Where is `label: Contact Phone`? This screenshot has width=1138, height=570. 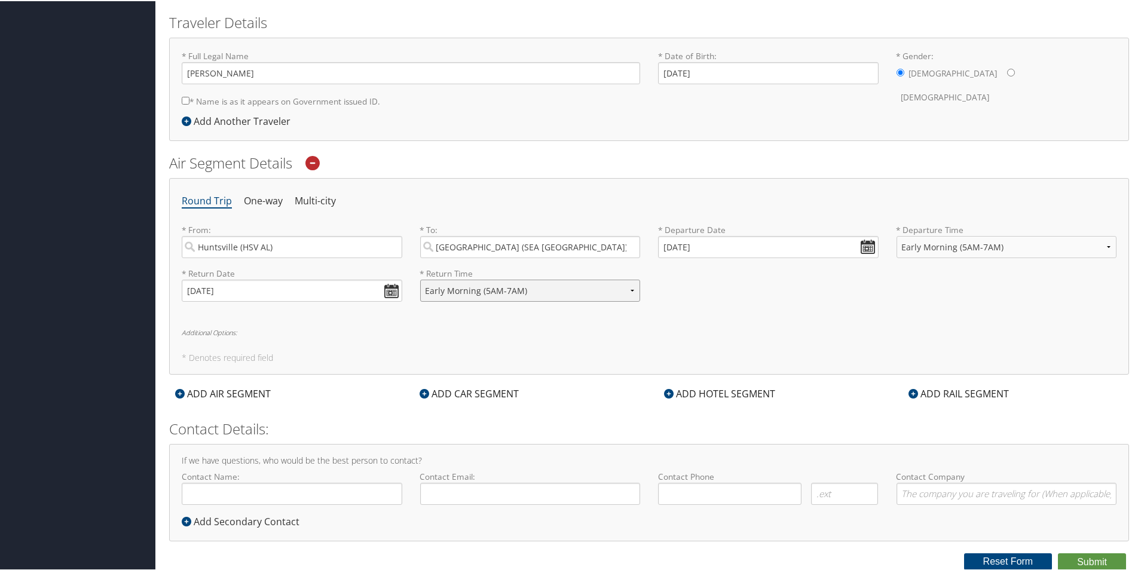
label: Contact Phone is located at coordinates (768, 476).